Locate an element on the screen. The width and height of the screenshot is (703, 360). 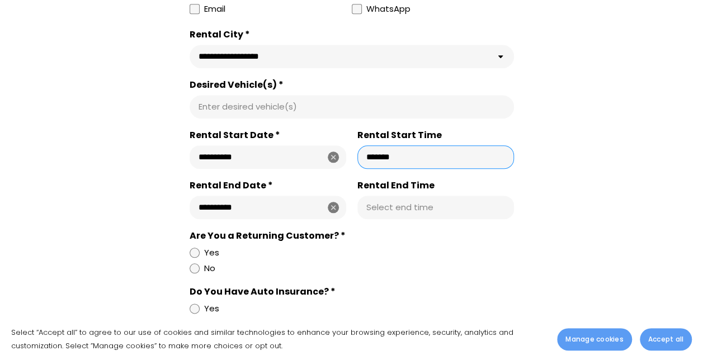
div: No is located at coordinates (210, 269).